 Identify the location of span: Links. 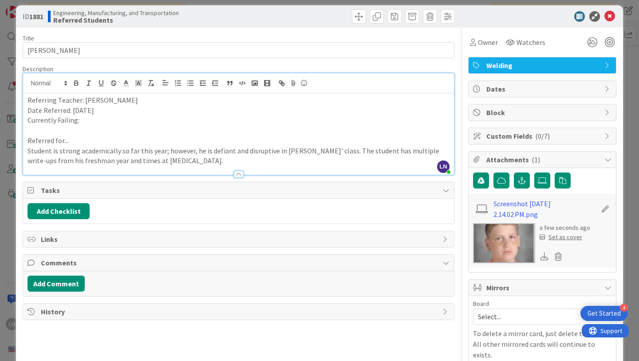
(239, 239).